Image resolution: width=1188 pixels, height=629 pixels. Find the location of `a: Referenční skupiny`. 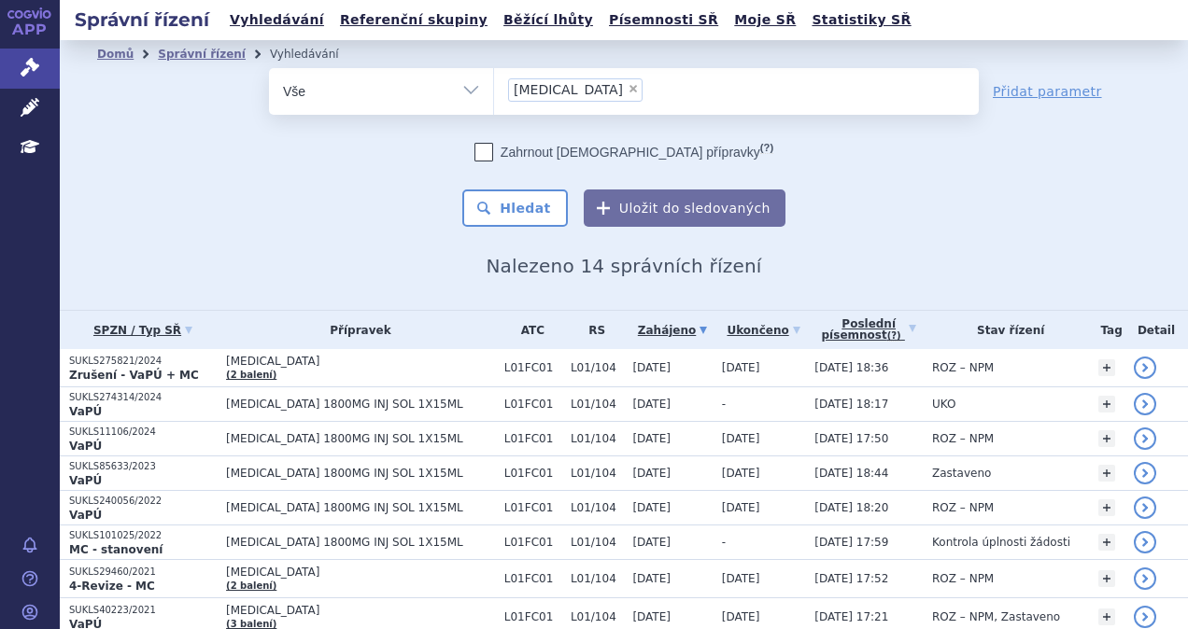

a: Referenční skupiny is located at coordinates (414, 20).